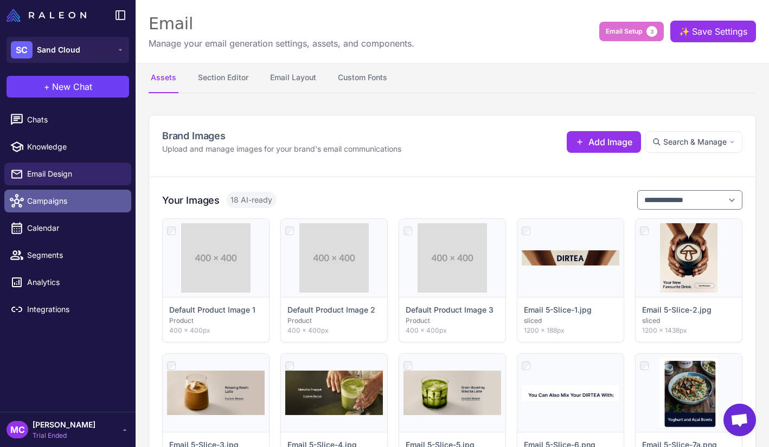  I want to click on span: Campaigns, so click(75, 201).